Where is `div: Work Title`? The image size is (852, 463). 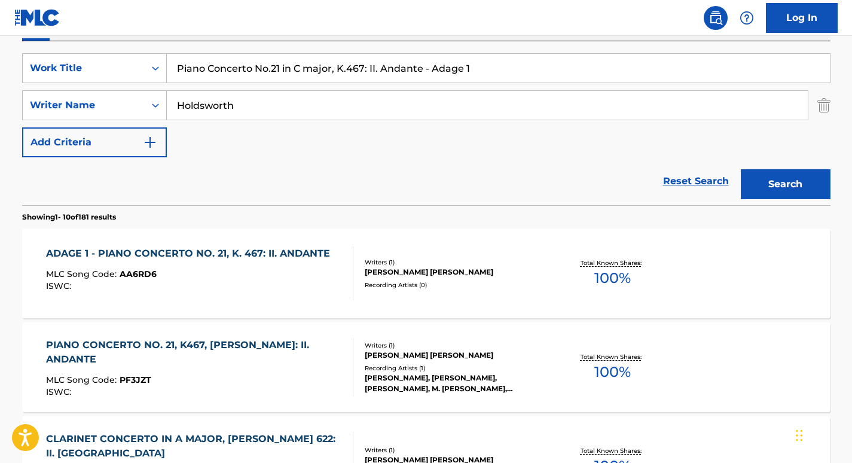 div: Work Title is located at coordinates (84, 68).